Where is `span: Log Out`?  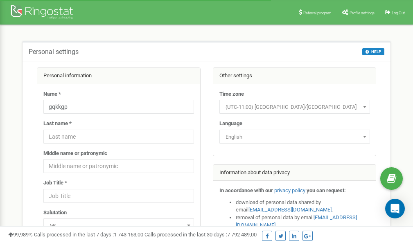 span: Log Out is located at coordinates (399, 13).